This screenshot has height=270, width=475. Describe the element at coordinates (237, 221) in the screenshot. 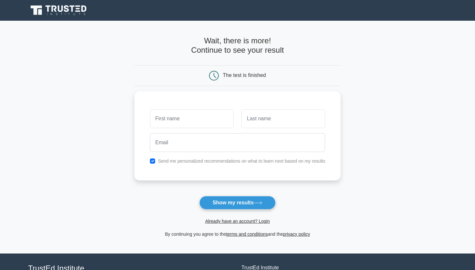

I see `a: Already have an account? Login` at that location.